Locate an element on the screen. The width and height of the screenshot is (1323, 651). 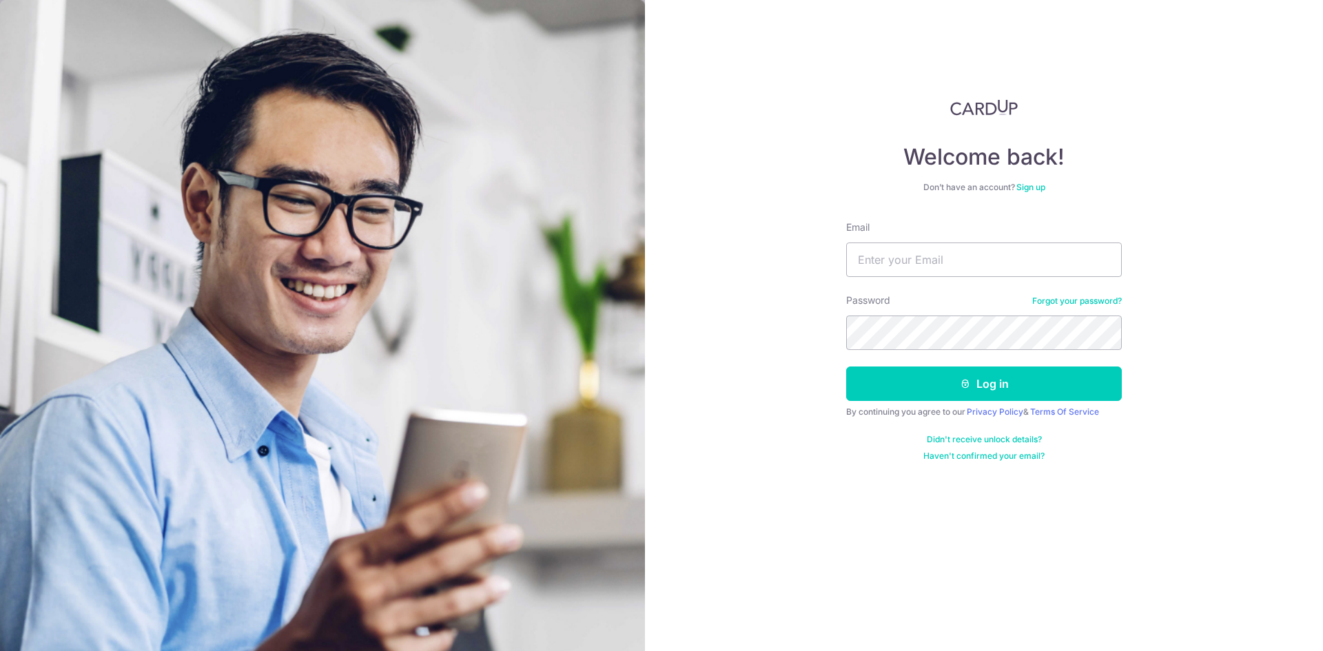
a: Haven't confirmed your email? is located at coordinates (984, 456).